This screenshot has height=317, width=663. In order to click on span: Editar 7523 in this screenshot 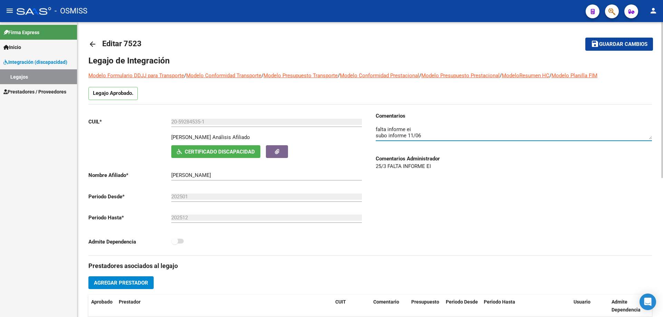, I will do `click(122, 43)`.